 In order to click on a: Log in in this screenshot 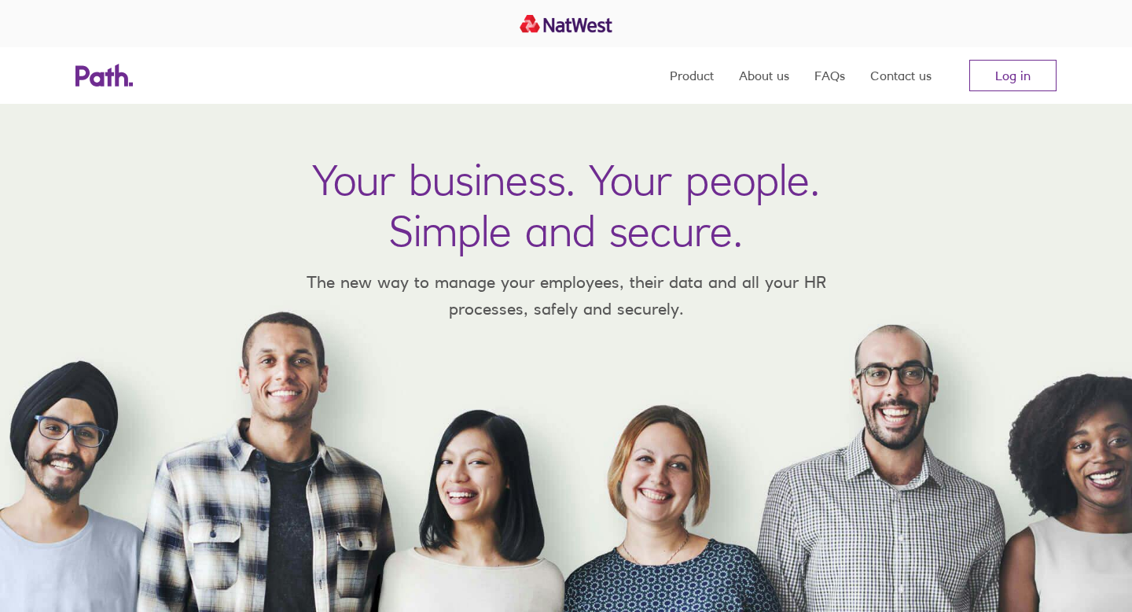, I will do `click(1013, 75)`.